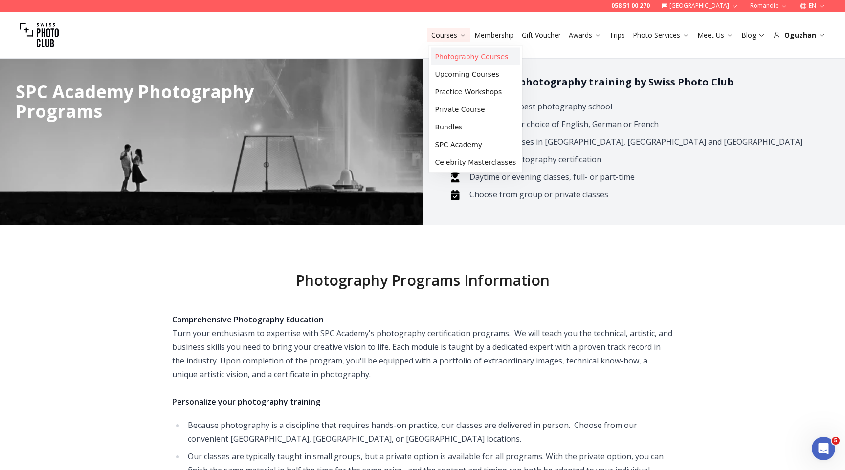  What do you see at coordinates (715, 35) in the screenshot?
I see `a: Meet Us` at bounding box center [715, 35].